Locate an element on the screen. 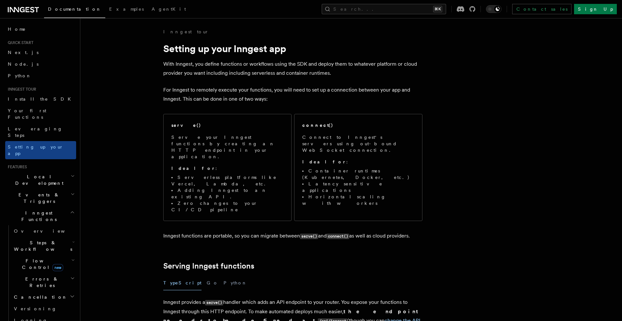 This screenshot has height=321, width=622. a: serve()Serve your Inngest functions by creating an HTTP endpoint in your application.Ideal for:Se... is located at coordinates (228, 168).